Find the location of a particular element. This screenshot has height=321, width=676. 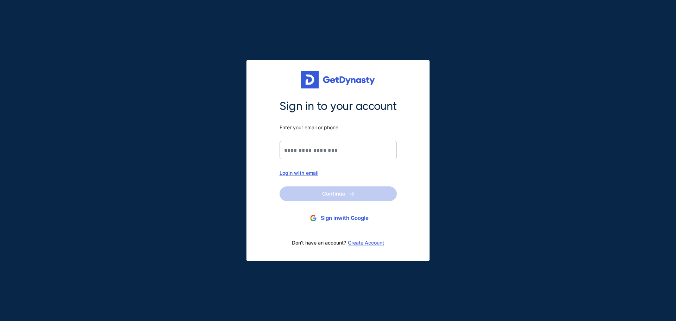

img: Get started for free with Dynasty Trust Company is located at coordinates (338, 80).